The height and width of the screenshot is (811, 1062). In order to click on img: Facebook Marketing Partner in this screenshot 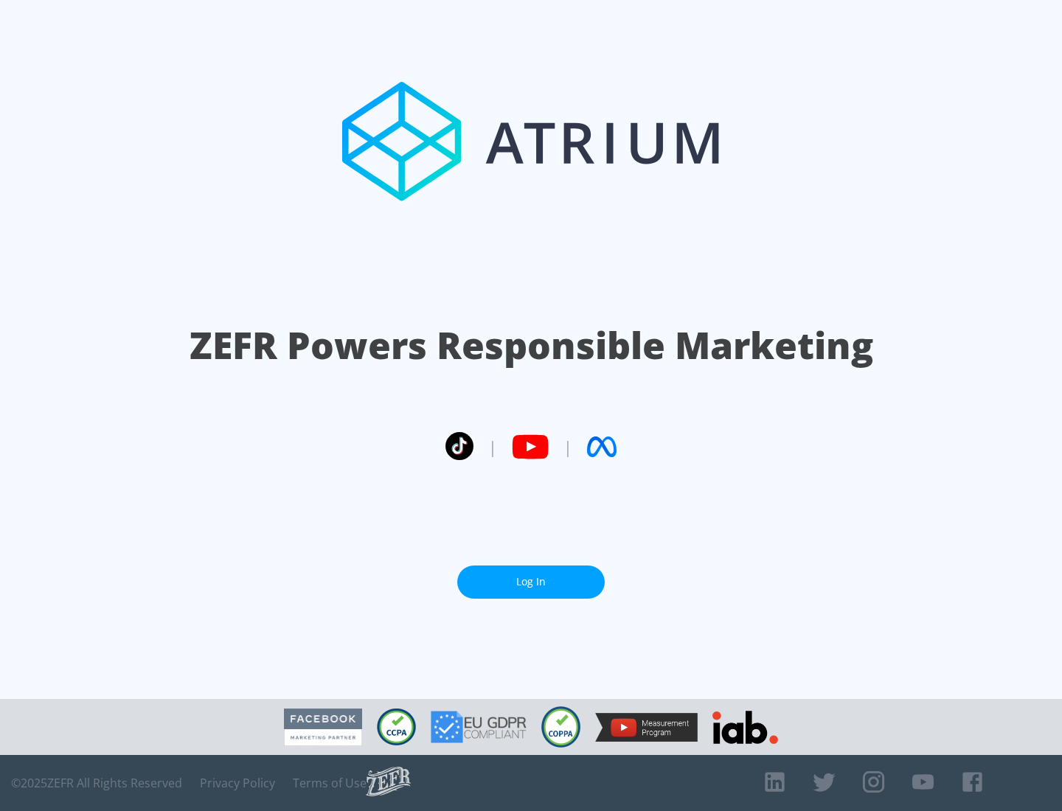, I will do `click(323, 727)`.